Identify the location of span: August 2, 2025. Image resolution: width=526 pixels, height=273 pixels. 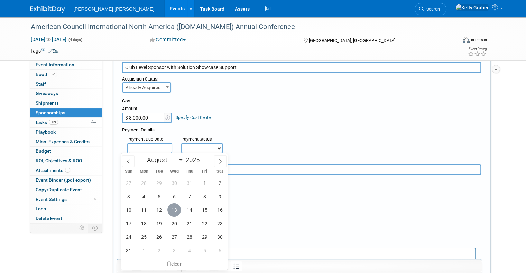
(220, 183).